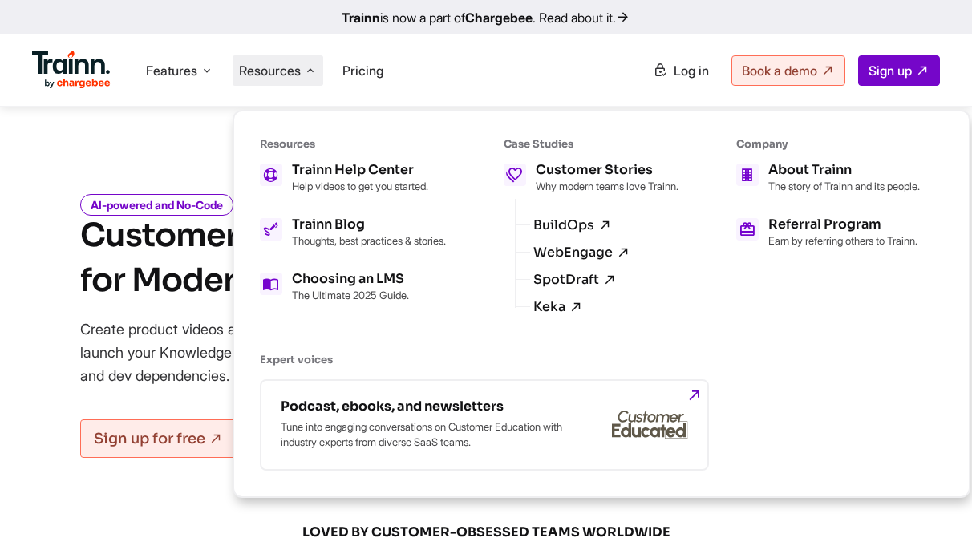  I want to click on a: Referral Program Earn by referring others to Trainn., so click(828, 233).